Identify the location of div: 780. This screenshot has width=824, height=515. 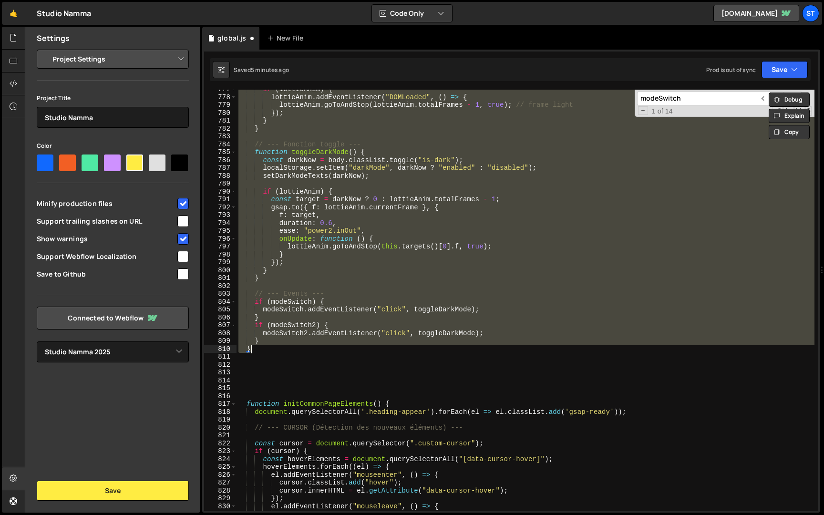
(220, 113).